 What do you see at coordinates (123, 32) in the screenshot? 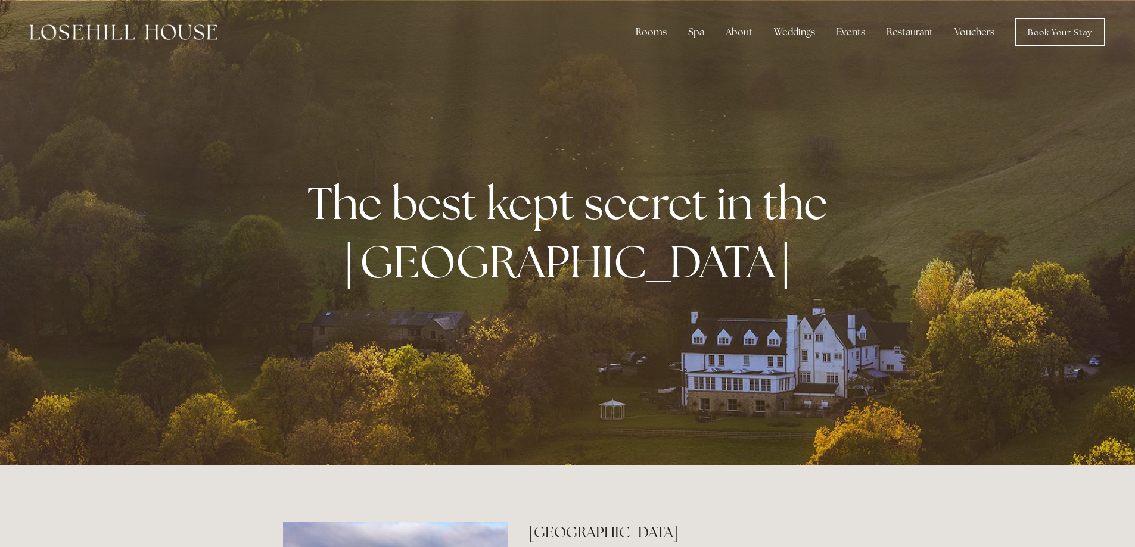
I see `img: Losehill House` at bounding box center [123, 32].